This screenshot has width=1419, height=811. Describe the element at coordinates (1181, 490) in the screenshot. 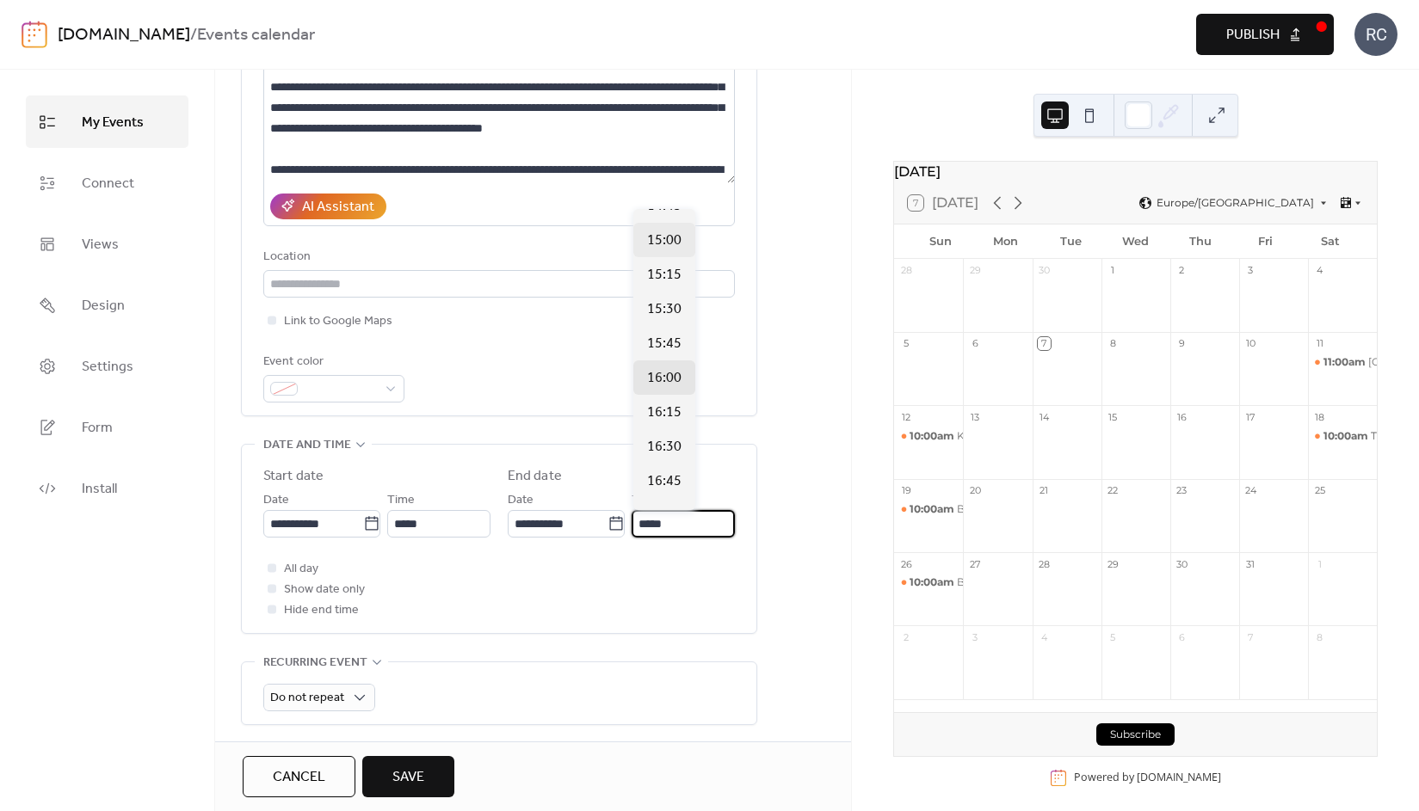

I see `div: 23` at that location.